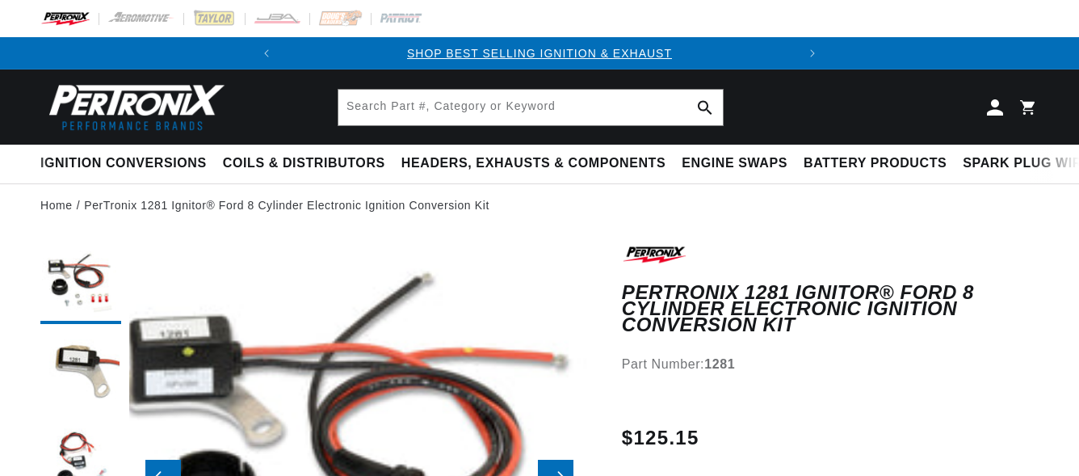 Image resolution: width=1079 pixels, height=476 pixels. I want to click on button: Load image 2 in gallery view, so click(81, 372).